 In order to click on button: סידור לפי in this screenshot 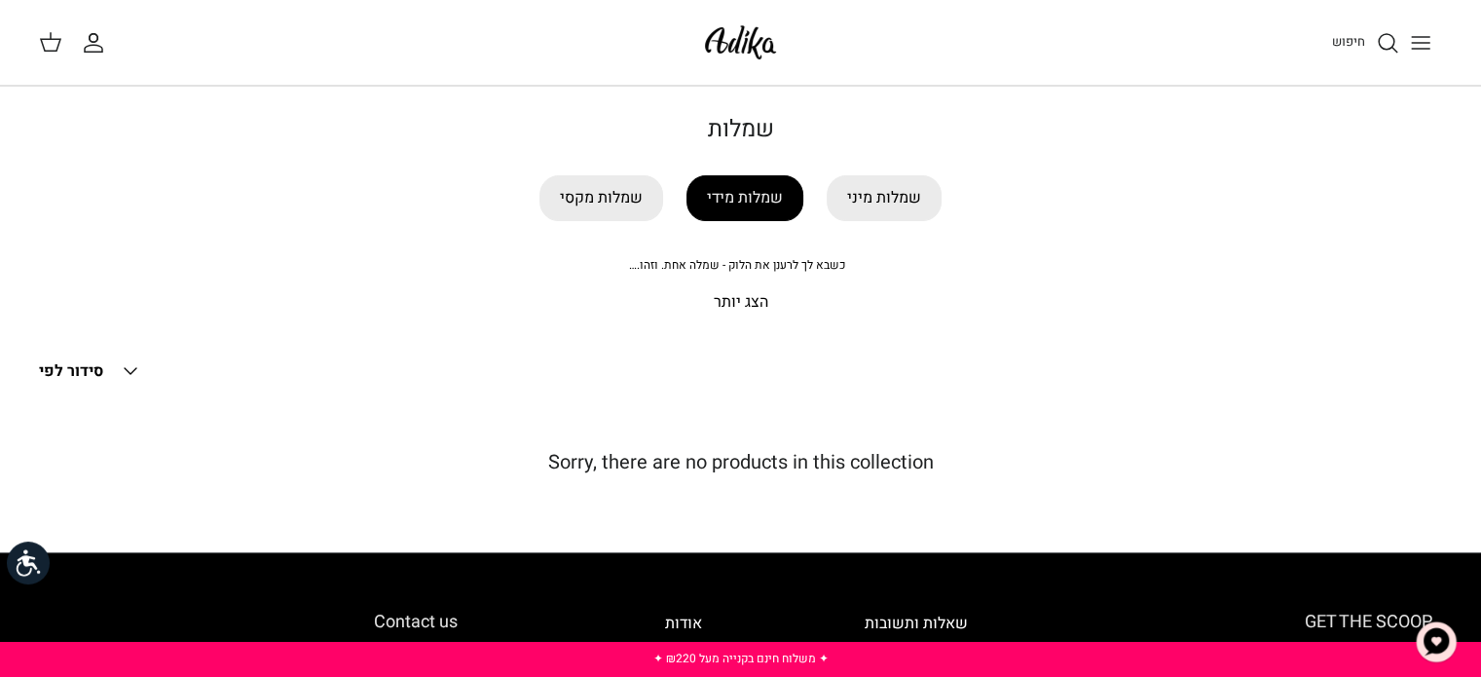, I will do `click(91, 371)`.